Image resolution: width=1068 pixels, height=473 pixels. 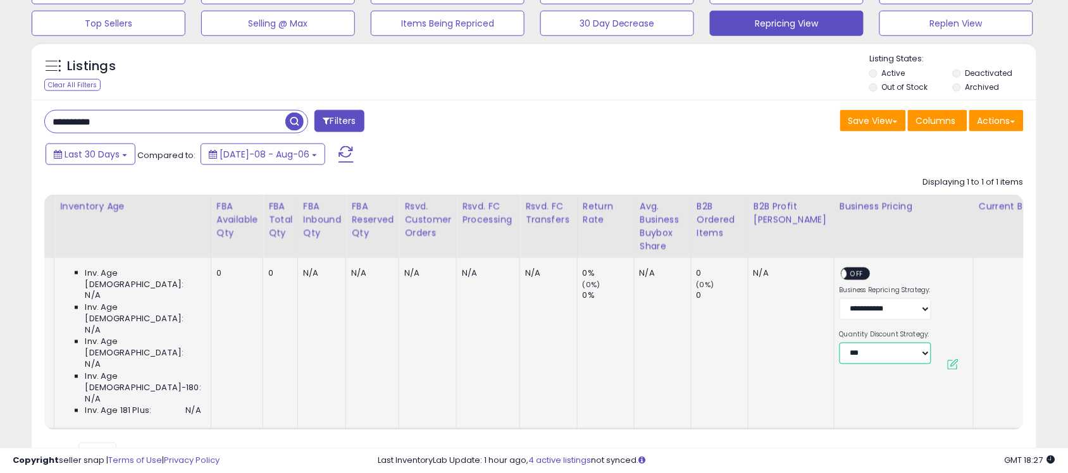 What do you see at coordinates (72, 85) in the screenshot?
I see `div: Clear All Filters` at bounding box center [72, 85].